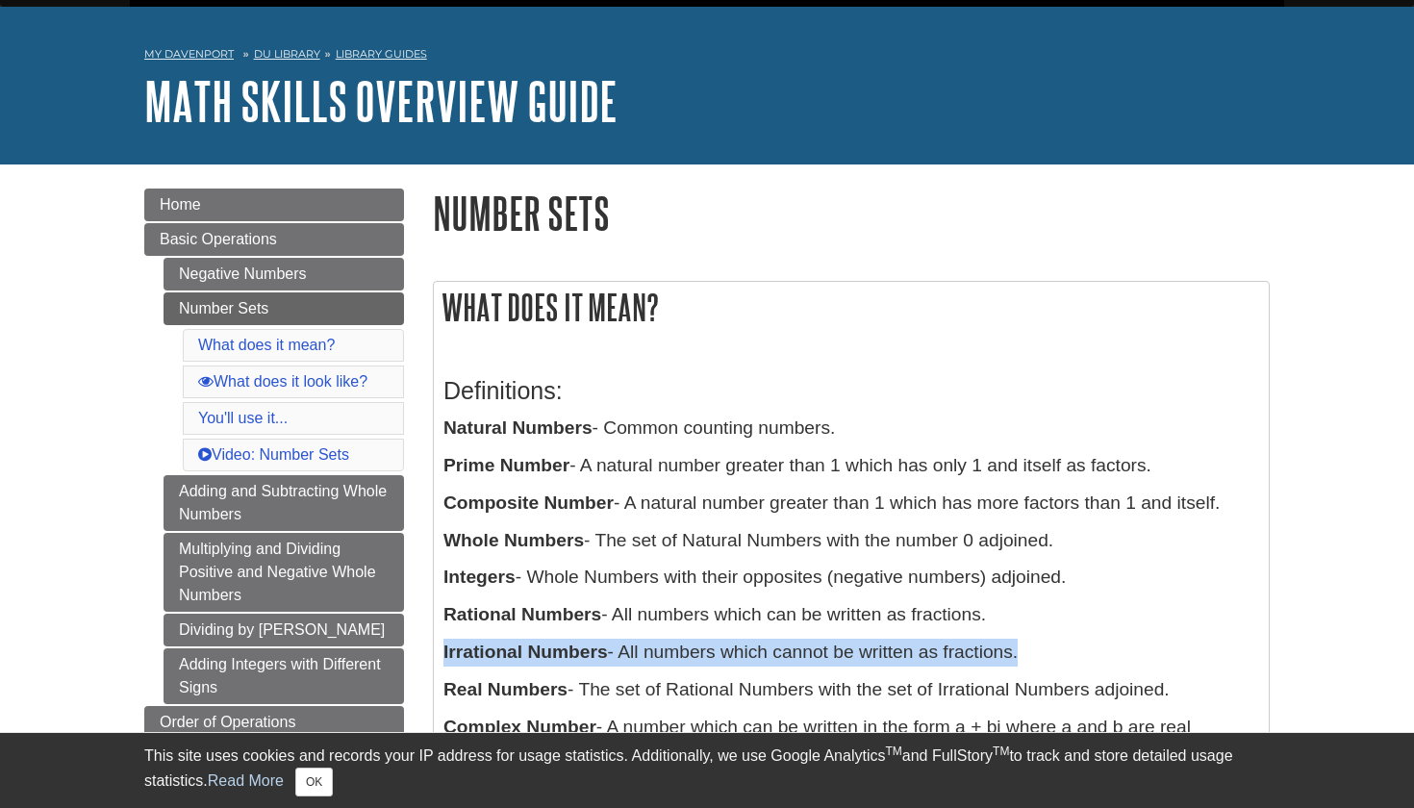 The image size is (1414, 808). What do you see at coordinates (284, 274) in the screenshot?
I see `a: Negative Numbers` at bounding box center [284, 274].